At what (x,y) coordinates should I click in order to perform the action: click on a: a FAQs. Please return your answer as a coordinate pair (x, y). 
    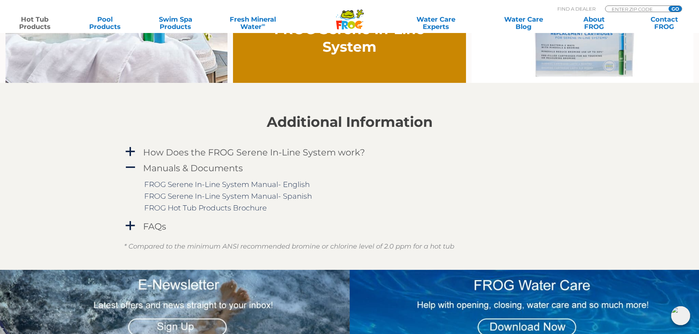
    Looking at the image, I should click on (350, 226).